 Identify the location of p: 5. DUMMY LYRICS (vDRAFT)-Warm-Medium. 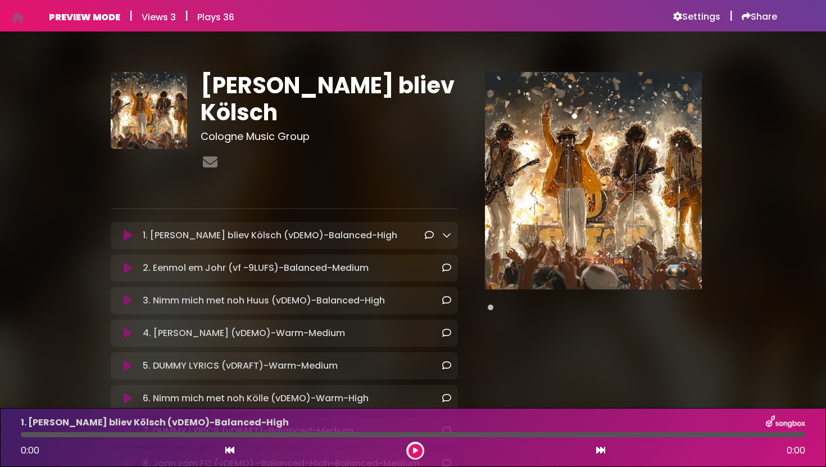
(240, 366).